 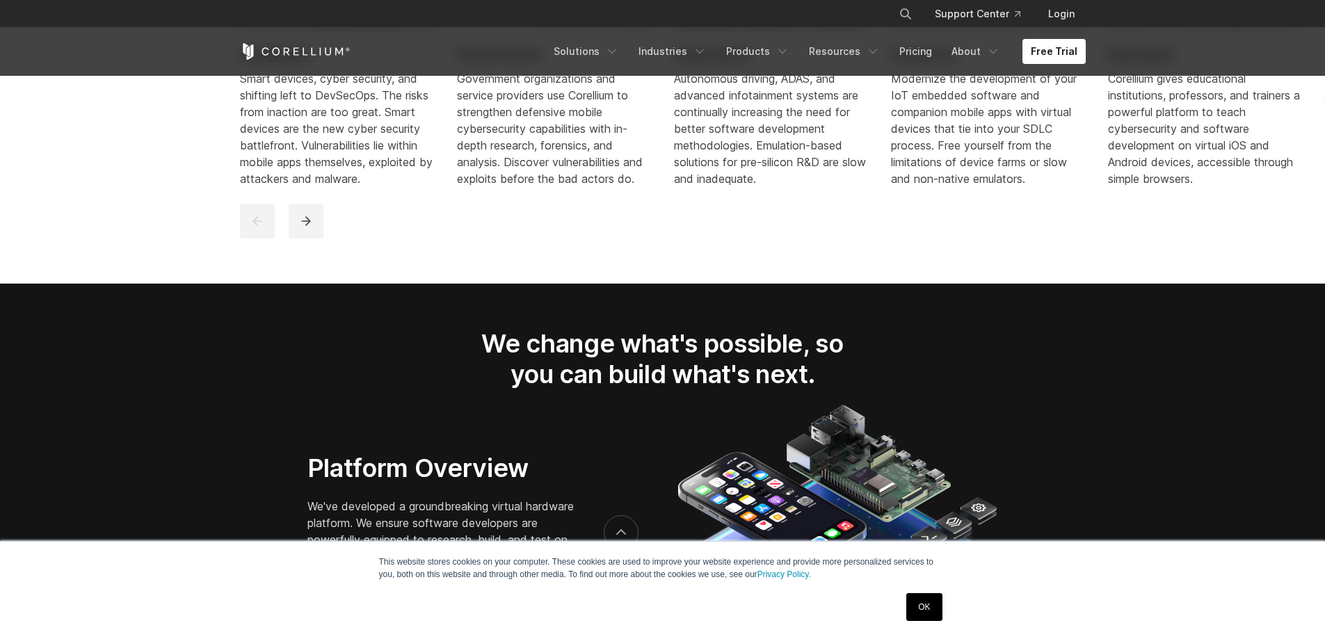 I want to click on a: Support Center, so click(x=977, y=14).